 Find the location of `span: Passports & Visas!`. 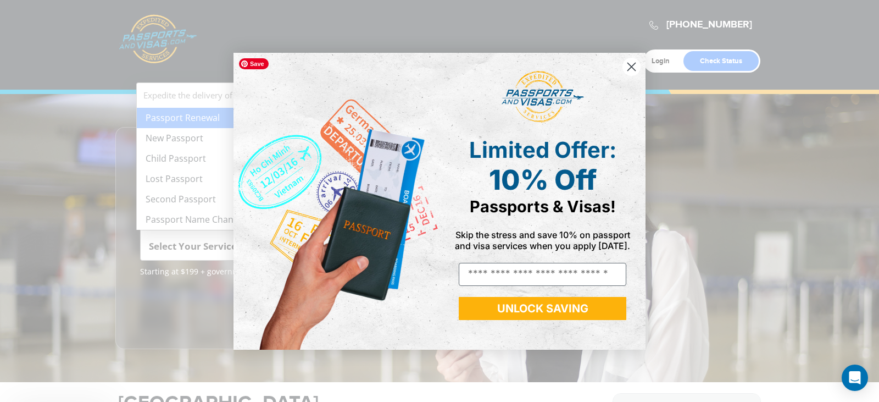

span: Passports & Visas! is located at coordinates (543, 206).